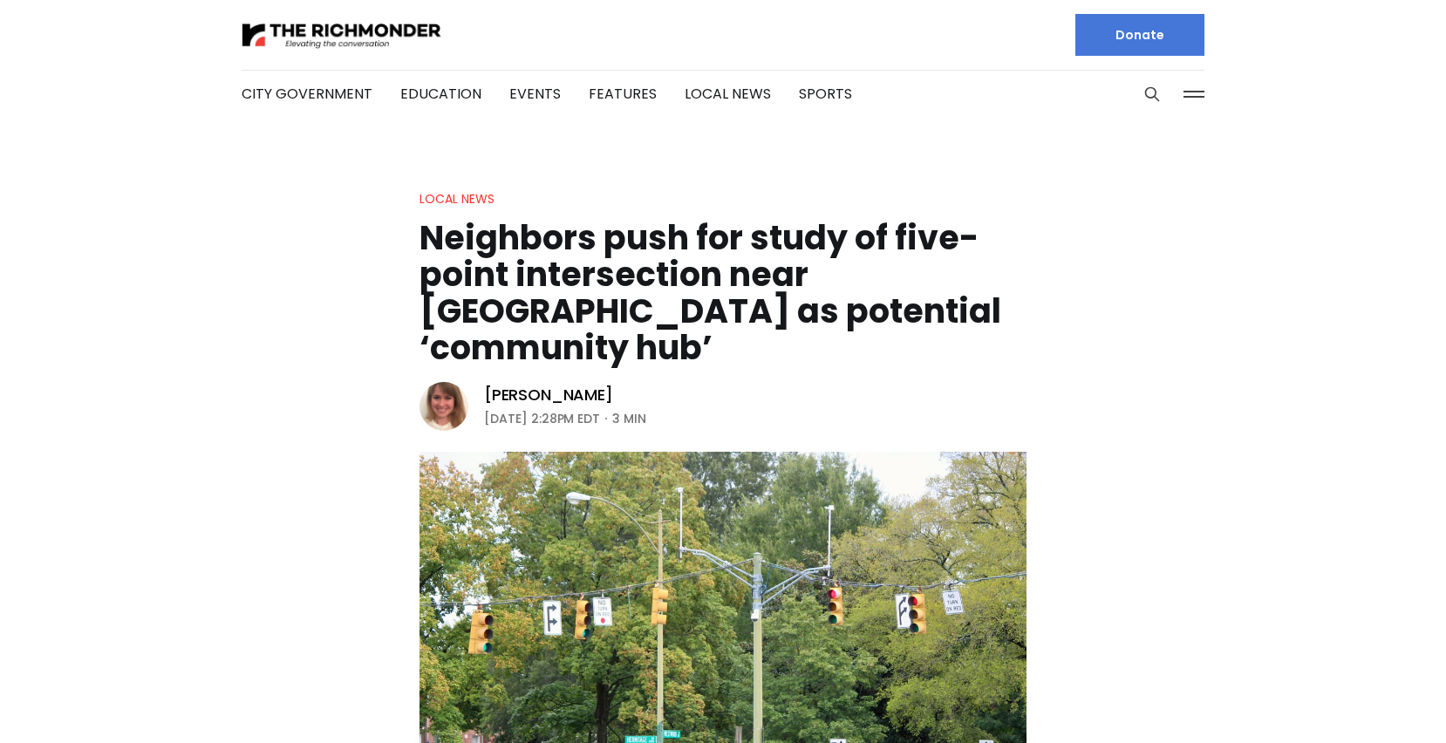 Image resolution: width=1446 pixels, height=743 pixels. I want to click on a: Features, so click(623, 93).